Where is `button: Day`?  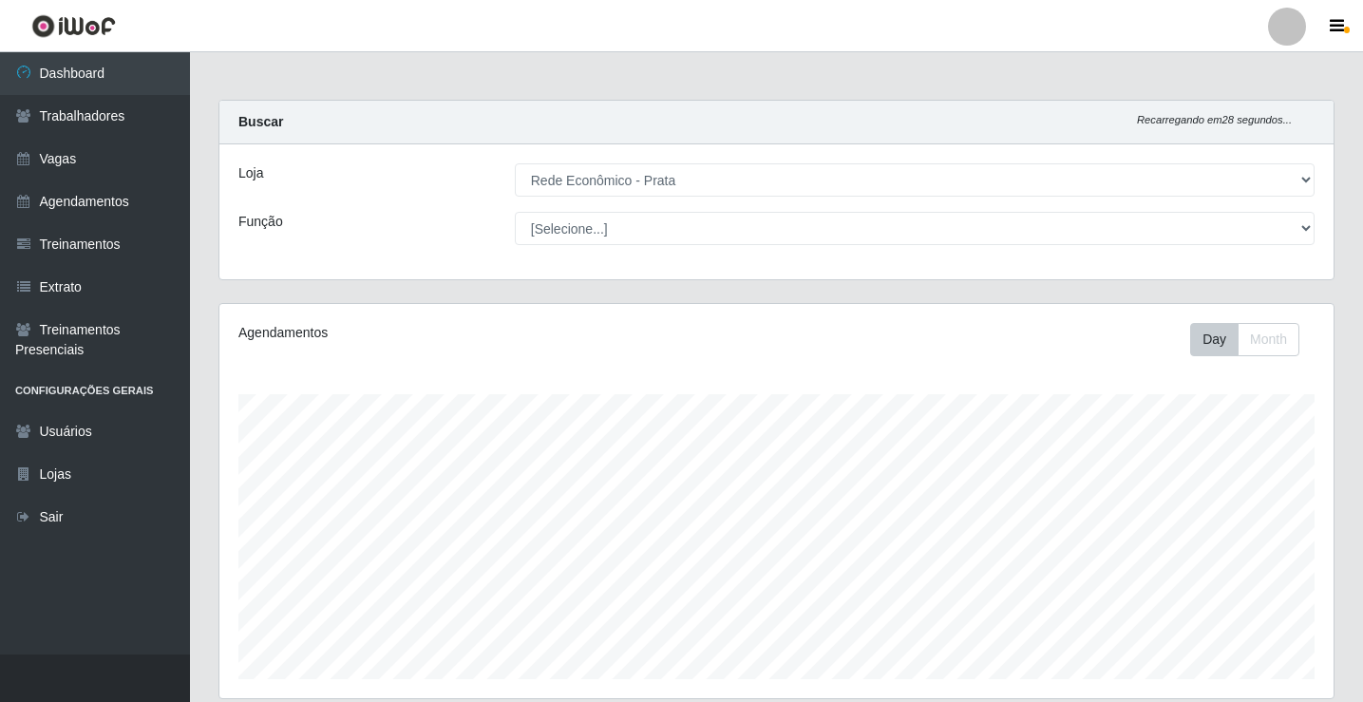 button: Day is located at coordinates (1214, 339).